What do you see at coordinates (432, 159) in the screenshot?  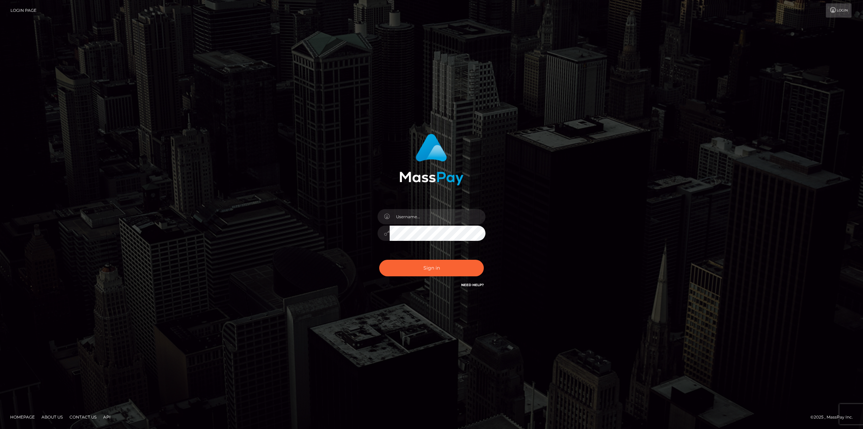 I see `img: MassPay Login` at bounding box center [432, 159].